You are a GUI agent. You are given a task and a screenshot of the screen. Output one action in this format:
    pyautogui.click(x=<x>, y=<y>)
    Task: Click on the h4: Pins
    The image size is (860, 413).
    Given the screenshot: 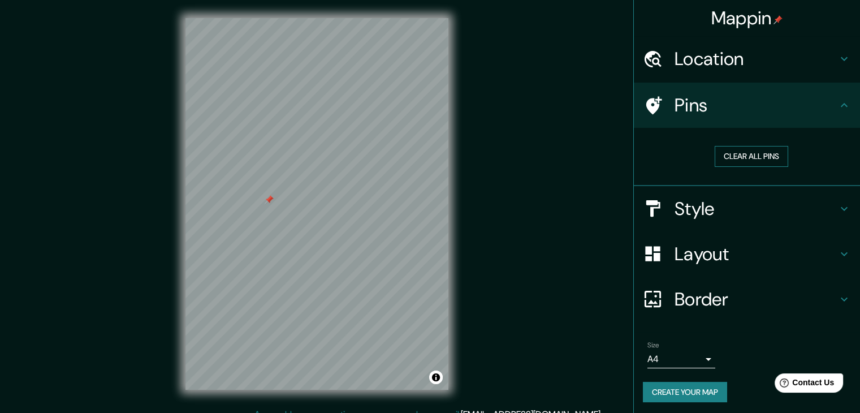 What is the action you would take?
    pyautogui.click(x=756, y=105)
    